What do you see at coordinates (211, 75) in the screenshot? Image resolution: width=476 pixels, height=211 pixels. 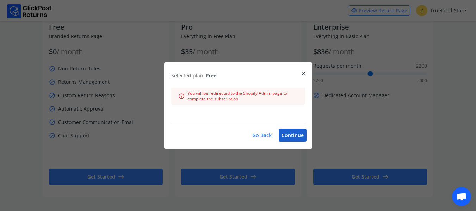 I see `span: Free` at bounding box center [211, 75].